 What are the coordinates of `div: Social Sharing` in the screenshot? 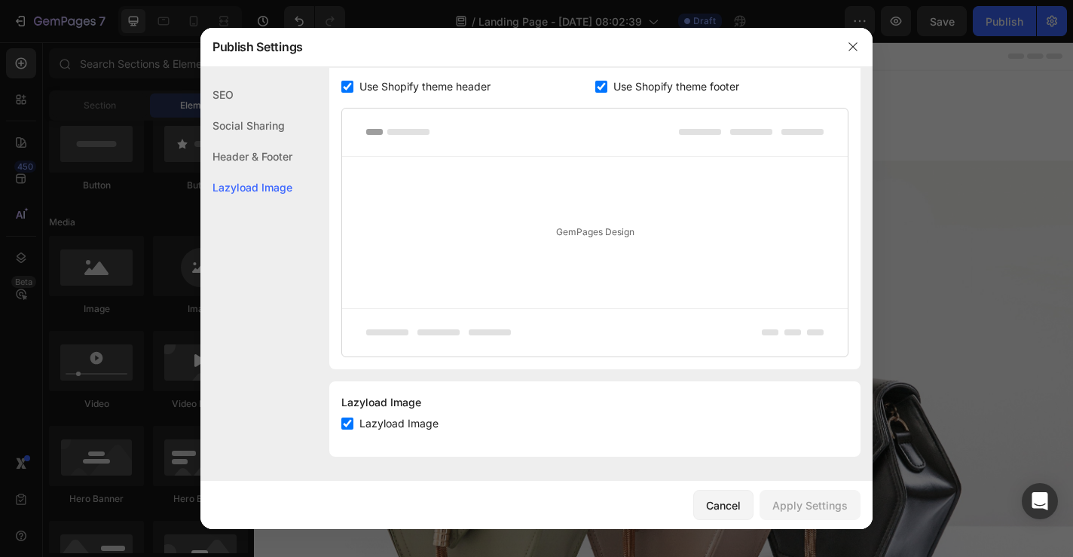 It's located at (246, 125).